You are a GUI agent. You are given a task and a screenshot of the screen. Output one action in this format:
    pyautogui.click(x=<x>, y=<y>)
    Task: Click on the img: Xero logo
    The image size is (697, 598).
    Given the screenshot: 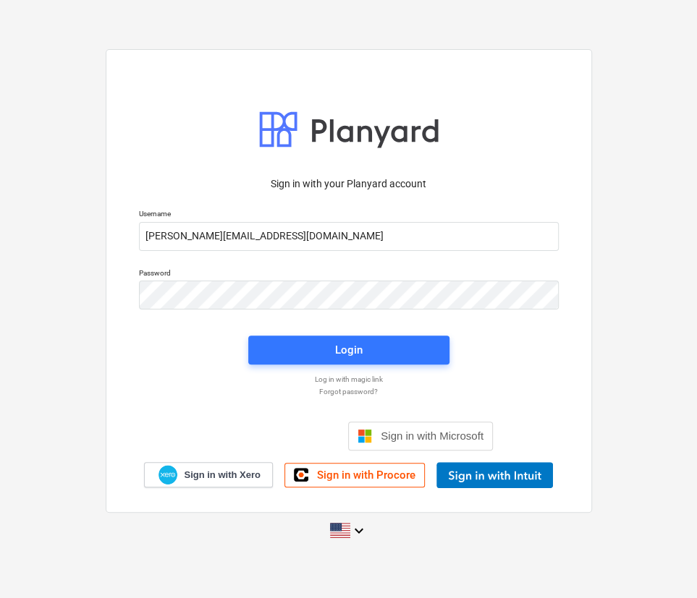 What is the action you would take?
    pyautogui.click(x=168, y=475)
    